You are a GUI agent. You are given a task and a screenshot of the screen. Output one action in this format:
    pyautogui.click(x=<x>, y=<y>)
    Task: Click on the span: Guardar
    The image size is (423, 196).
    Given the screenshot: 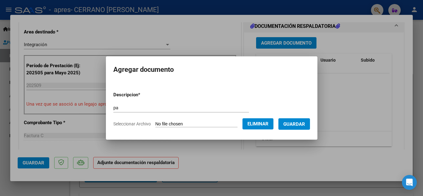 What is the action you would take?
    pyautogui.click(x=294, y=124)
    